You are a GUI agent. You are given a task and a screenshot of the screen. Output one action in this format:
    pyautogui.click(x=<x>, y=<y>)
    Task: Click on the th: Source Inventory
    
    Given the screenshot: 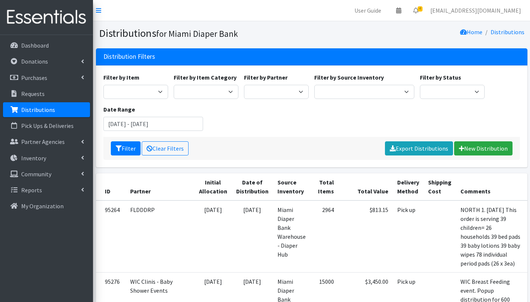 What is the action you would take?
    pyautogui.click(x=291, y=187)
    